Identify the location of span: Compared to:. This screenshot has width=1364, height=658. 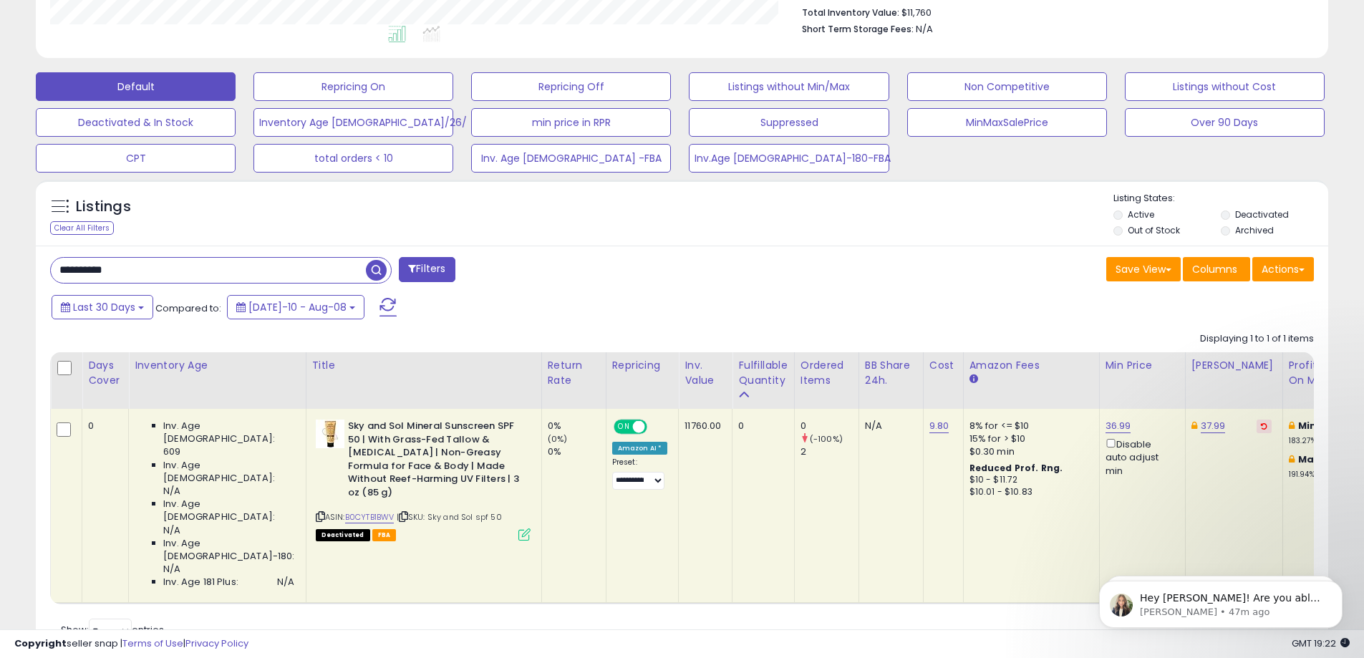
(188, 308).